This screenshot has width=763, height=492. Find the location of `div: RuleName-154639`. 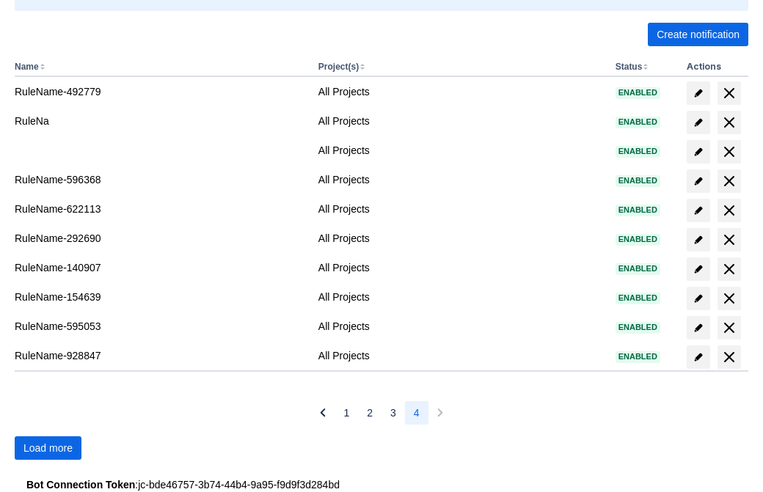

div: RuleName-154639 is located at coordinates (161, 297).